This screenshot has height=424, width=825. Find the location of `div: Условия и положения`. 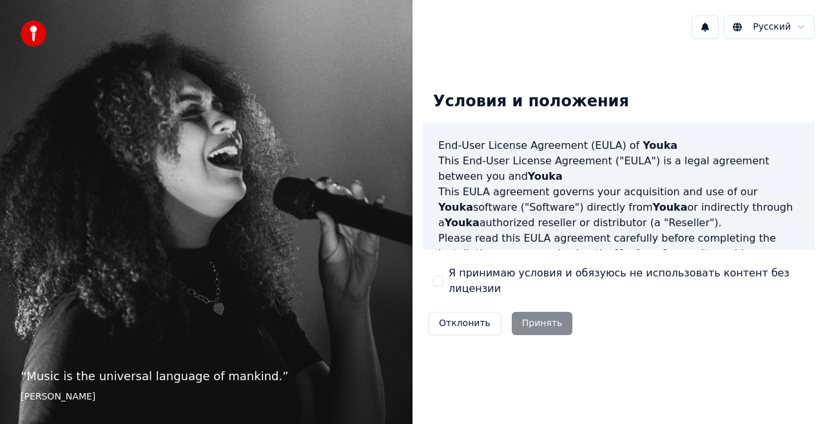

div: Условия и положения is located at coordinates (531, 102).